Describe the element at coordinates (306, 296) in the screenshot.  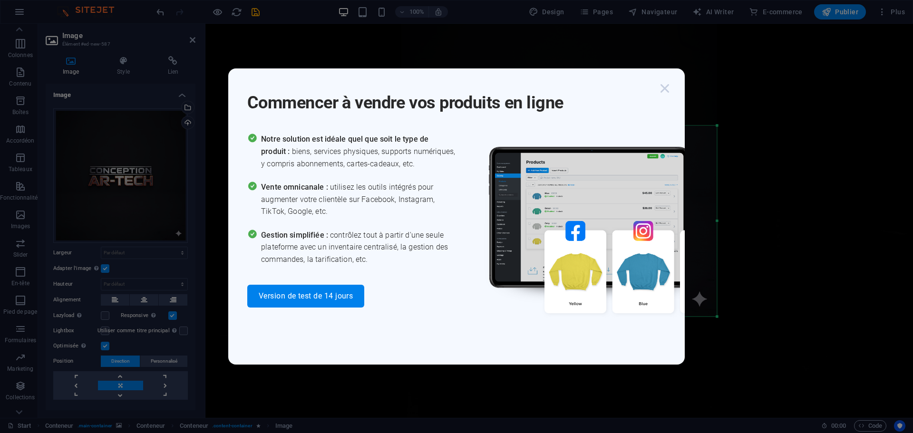
I see `span: Version de test de 14 jours` at that location.